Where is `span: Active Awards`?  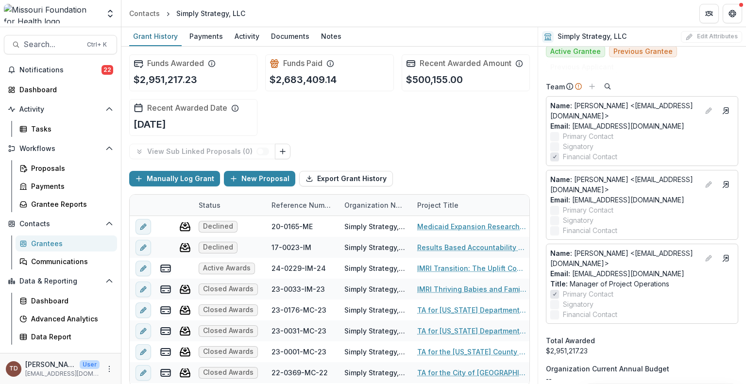 span: Active Awards is located at coordinates (227, 268).